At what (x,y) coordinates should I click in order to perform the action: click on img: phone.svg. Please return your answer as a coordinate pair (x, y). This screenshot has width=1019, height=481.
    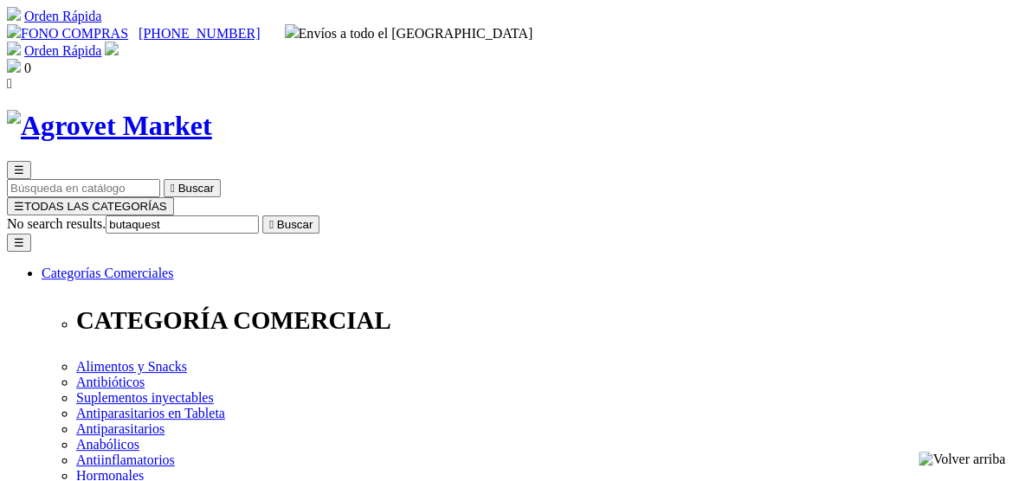
    Looking at the image, I should click on (14, 31).